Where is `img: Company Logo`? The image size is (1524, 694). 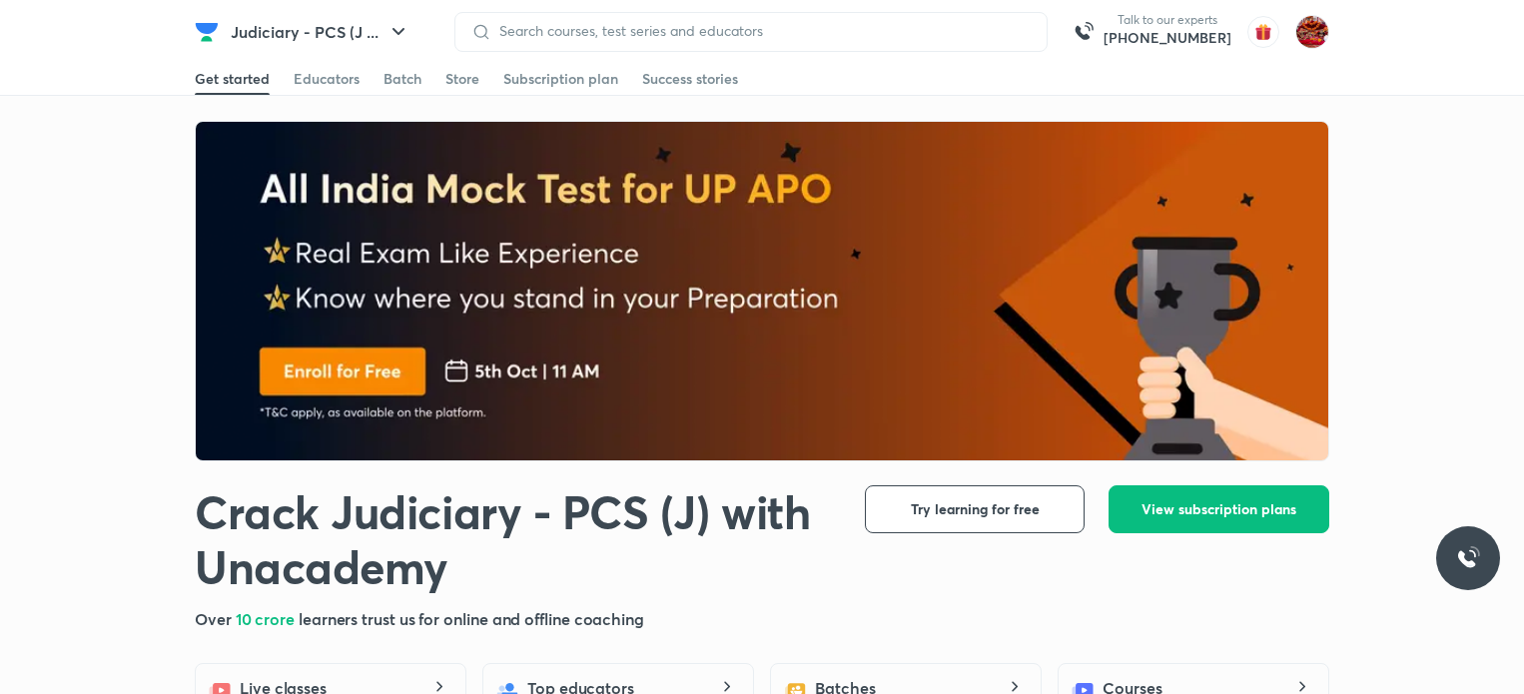
img: Company Logo is located at coordinates (207, 32).